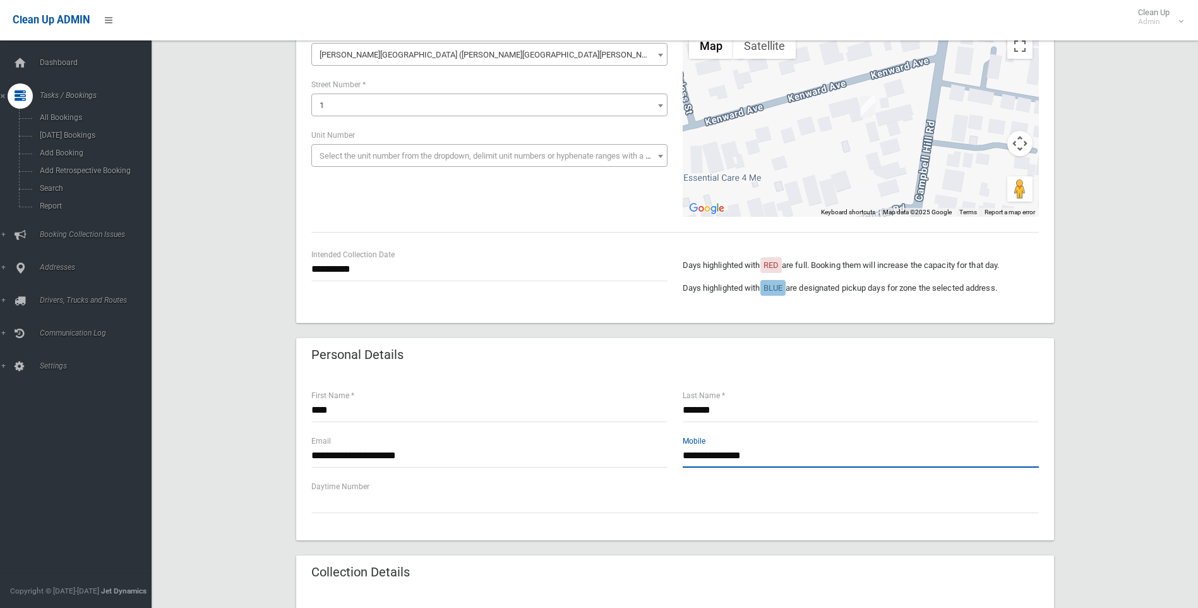 The height and width of the screenshot is (608, 1198). I want to click on strong: Jet Dynamics, so click(124, 591).